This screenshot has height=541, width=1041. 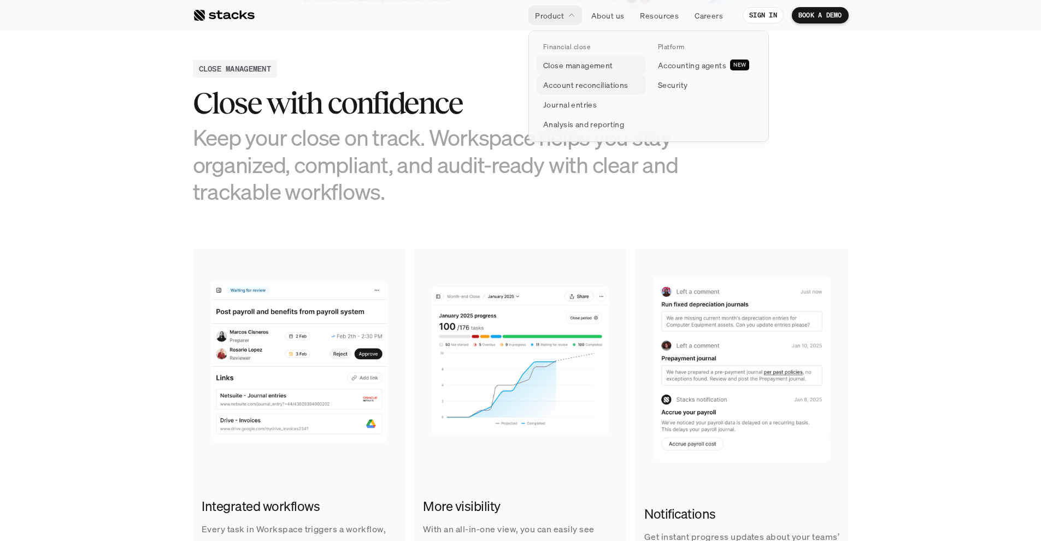 I want to click on h2: NEW, so click(x=739, y=65).